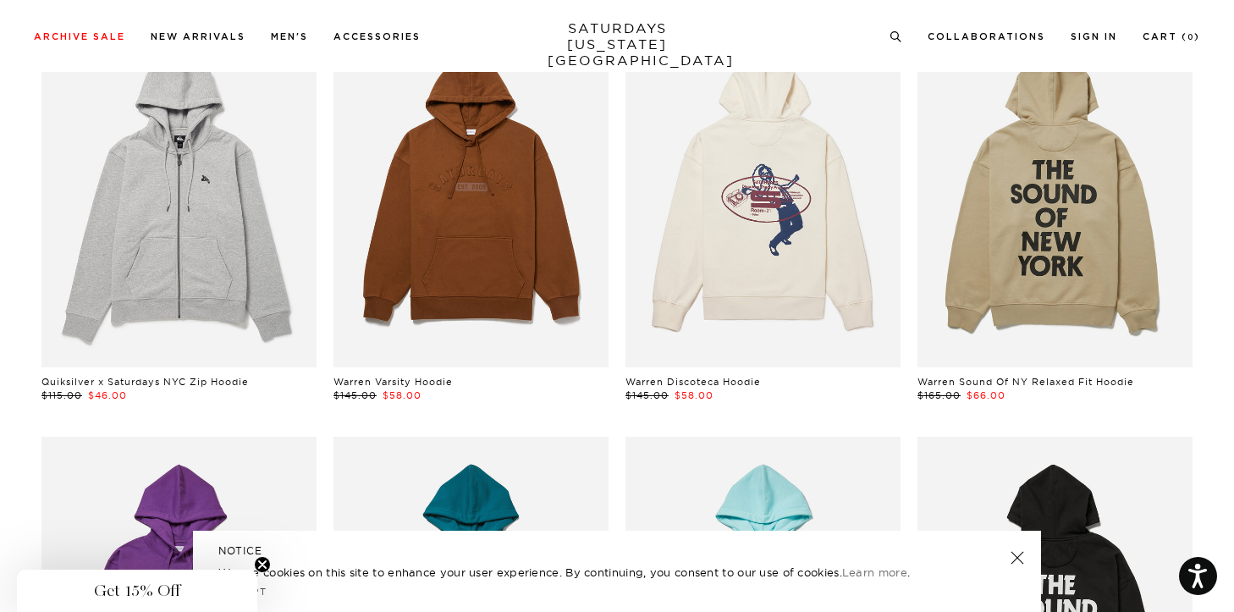 This screenshot has height=612, width=1234. Describe the element at coordinates (1026, 382) in the screenshot. I see `a: Warren Sound Of NY Relaxed Fit Hoodie` at that location.